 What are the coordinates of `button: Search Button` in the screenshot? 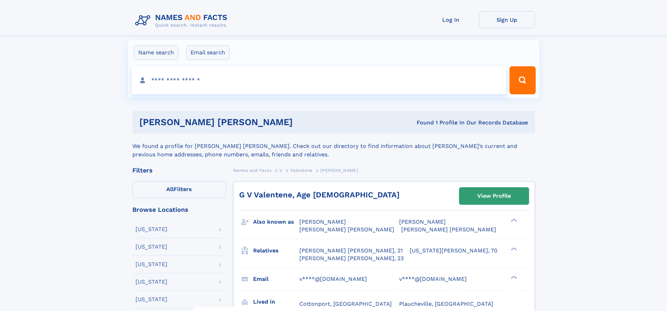 It's located at (523, 80).